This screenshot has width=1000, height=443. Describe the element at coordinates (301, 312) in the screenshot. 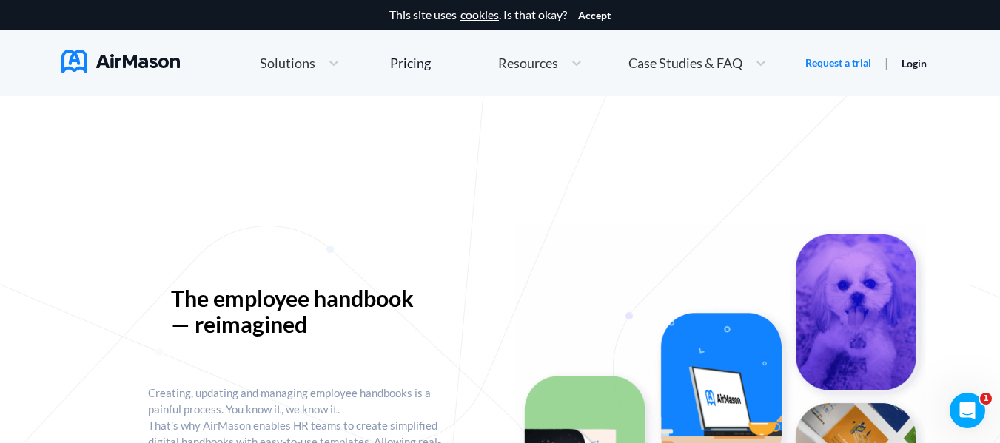

I see `p: The employee handbook — reimagined` at that location.